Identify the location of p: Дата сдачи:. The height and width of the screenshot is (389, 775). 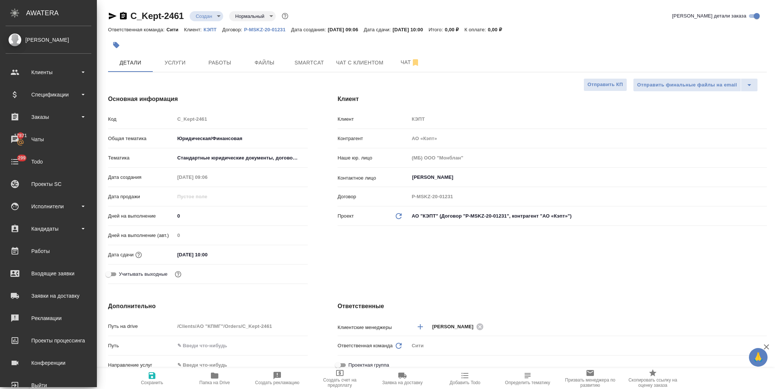
(378, 29).